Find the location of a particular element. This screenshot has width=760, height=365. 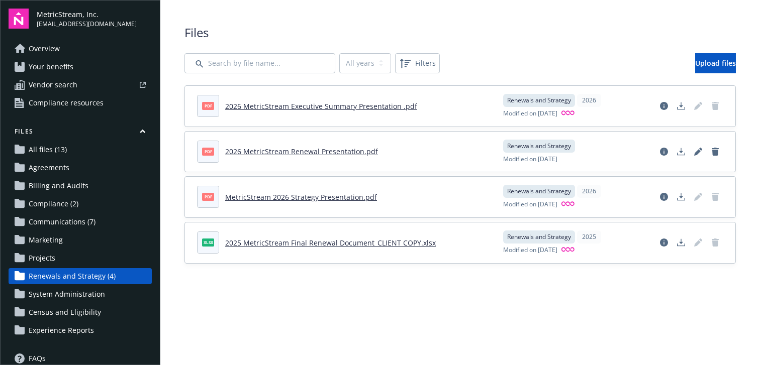

div: 2025 is located at coordinates (589, 237).